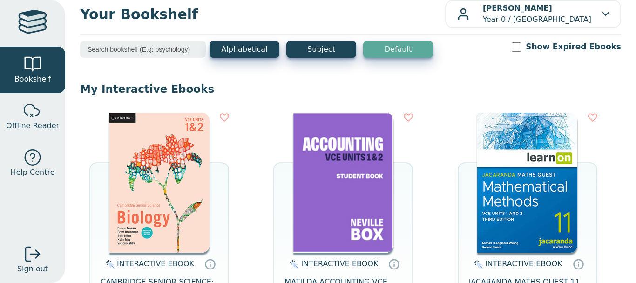 This screenshot has width=636, height=283. I want to click on img: 312a2f21-9c2c-4f8d-b652-a101ededa97b.png, so click(343, 183).